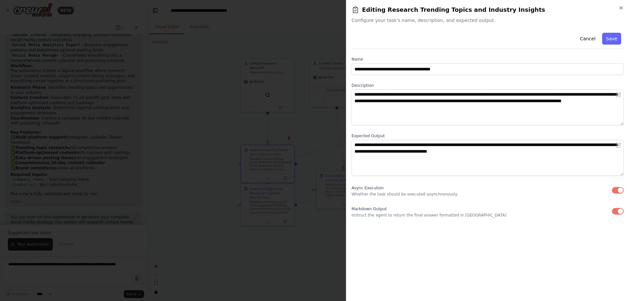 Image resolution: width=629 pixels, height=301 pixels. What do you see at coordinates (488, 136) in the screenshot?
I see `label: Expected Output` at bounding box center [488, 136].